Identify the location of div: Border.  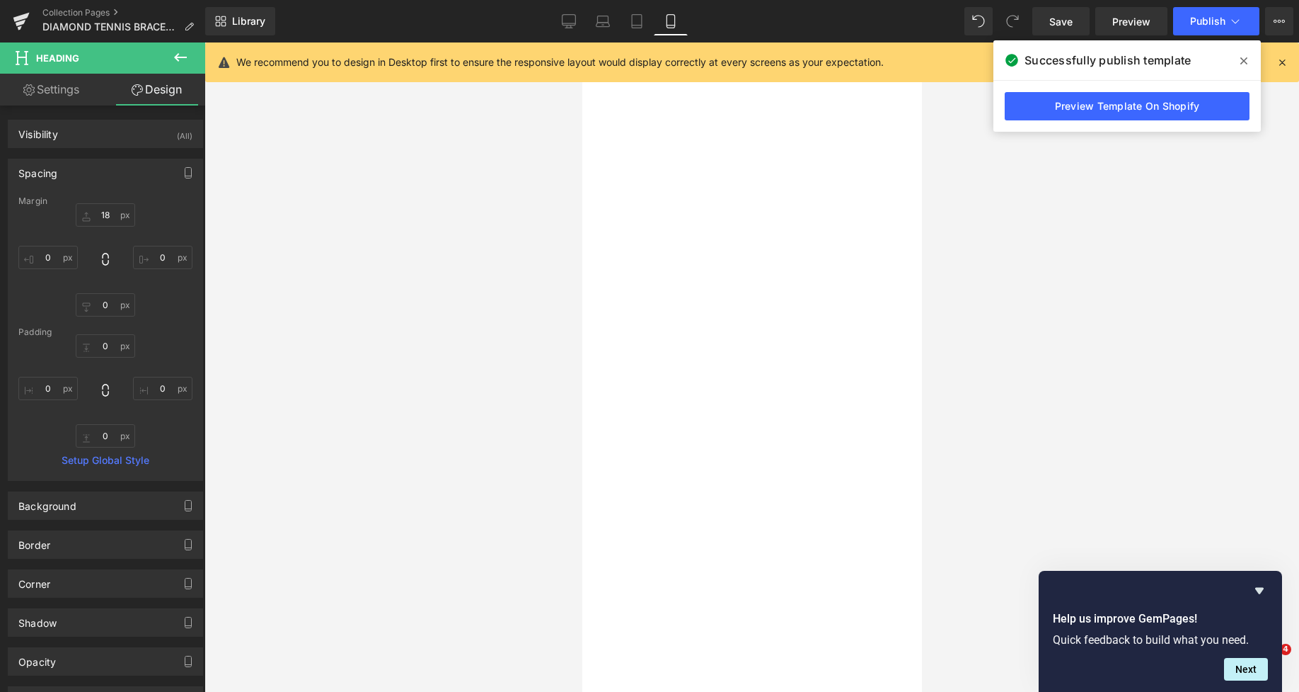
(34, 541).